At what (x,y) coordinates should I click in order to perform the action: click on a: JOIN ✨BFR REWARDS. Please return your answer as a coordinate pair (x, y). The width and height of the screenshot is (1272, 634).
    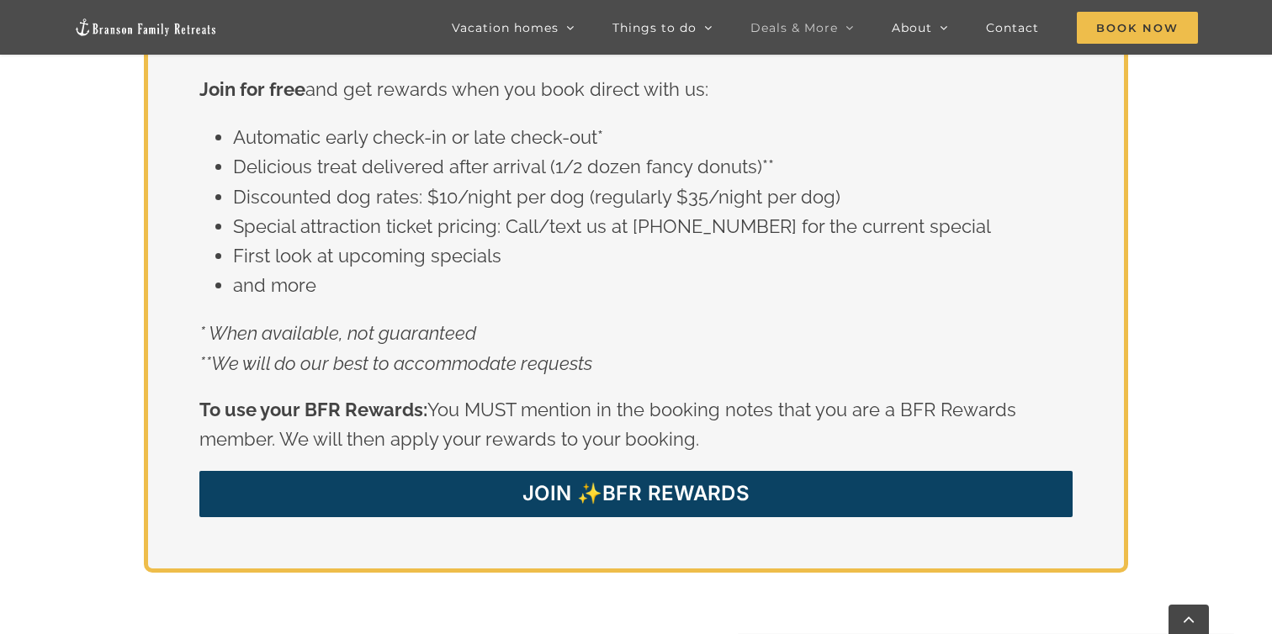
    Looking at the image, I should click on (636, 494).